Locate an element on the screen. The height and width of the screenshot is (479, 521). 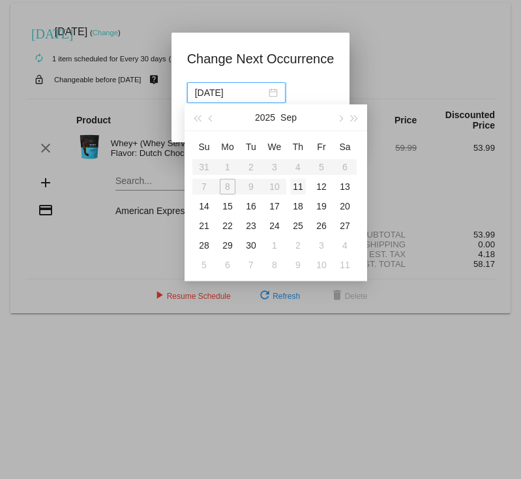
div: 30 is located at coordinates (251, 245).